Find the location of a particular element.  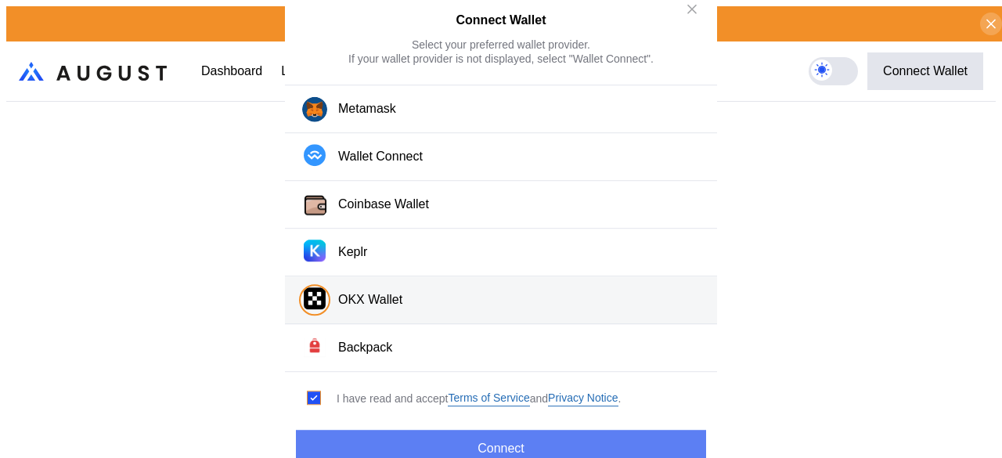

div: Select your preferred wallet provider. is located at coordinates (501, 45).